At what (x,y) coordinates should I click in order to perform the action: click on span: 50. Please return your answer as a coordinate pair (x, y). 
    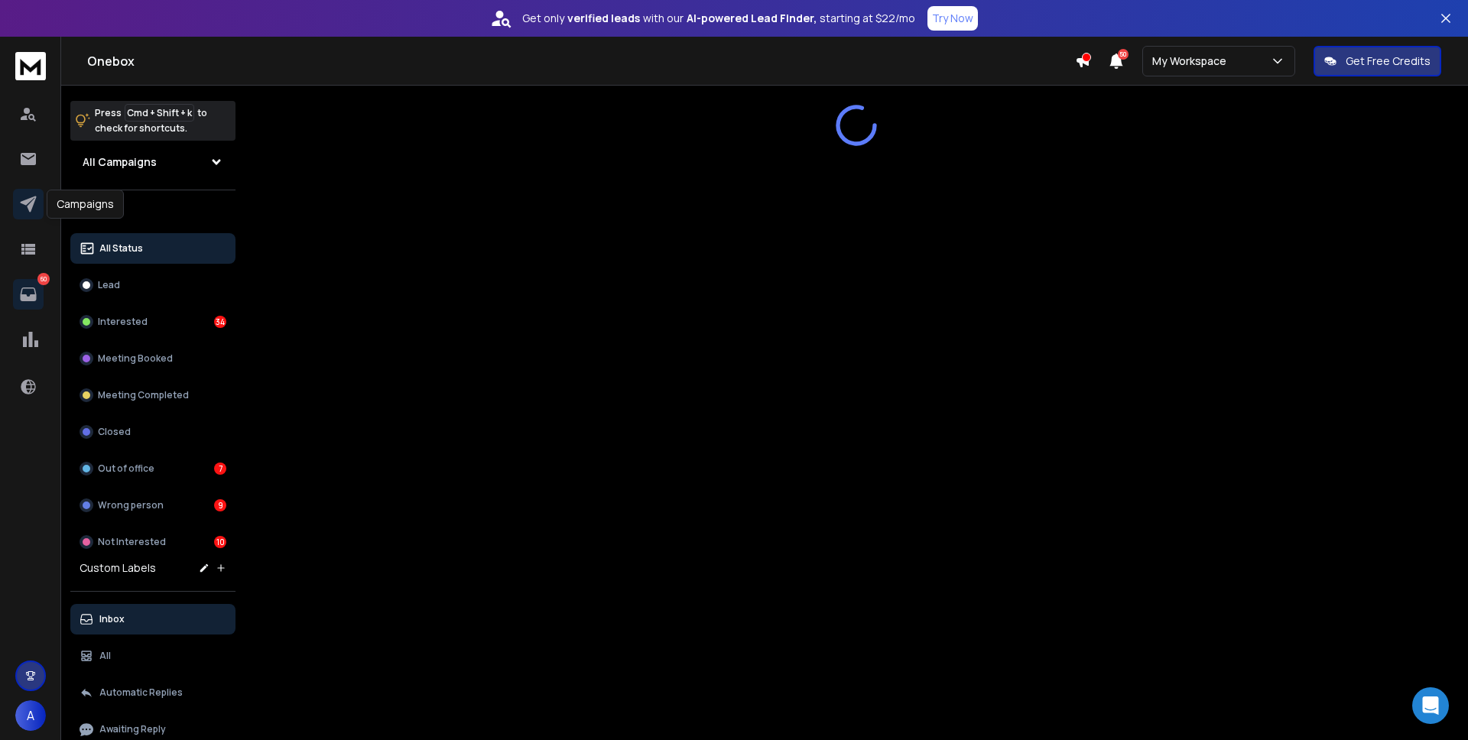
    Looking at the image, I should click on (1123, 54).